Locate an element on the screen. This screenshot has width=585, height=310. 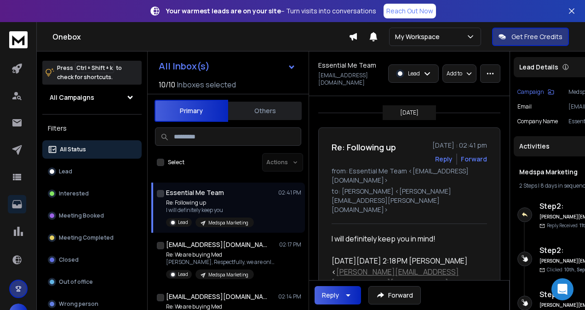
span: Ctrl + Shift + k is located at coordinates (94, 68).